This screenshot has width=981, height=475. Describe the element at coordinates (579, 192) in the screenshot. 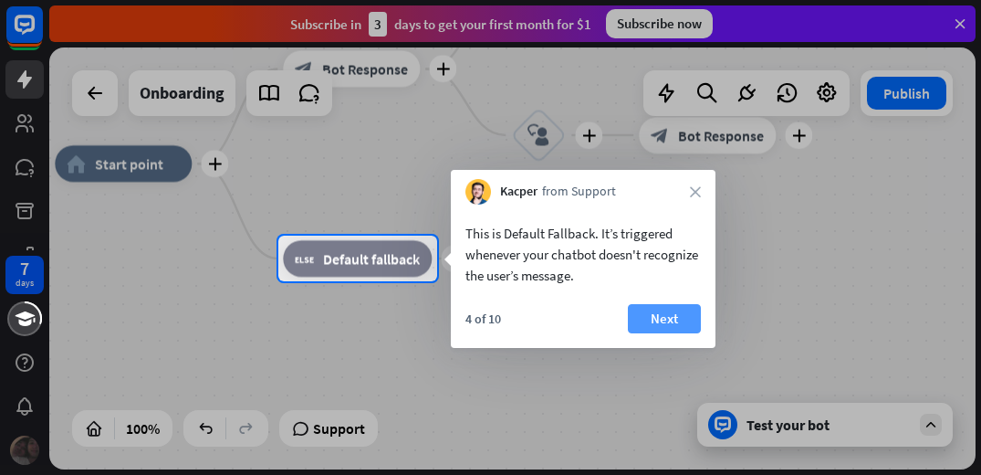

I see `span: from Support` at that location.